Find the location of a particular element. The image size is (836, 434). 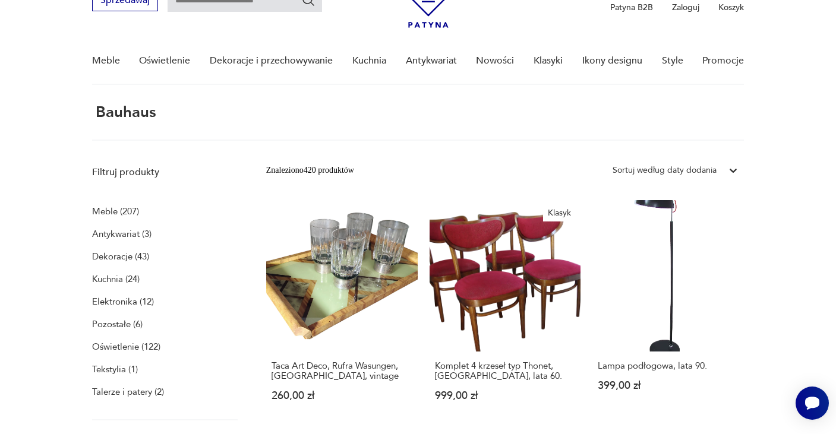

a: Antykwariat is located at coordinates (431, 61).